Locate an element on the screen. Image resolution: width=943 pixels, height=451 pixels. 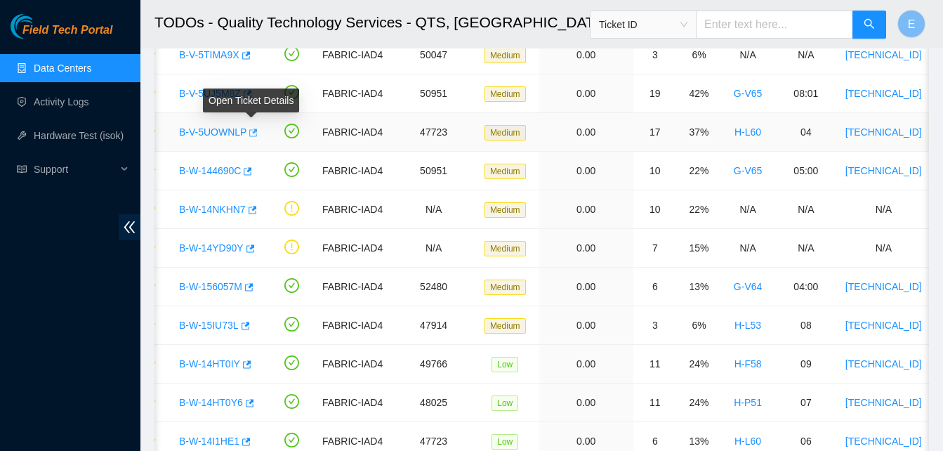
button: E is located at coordinates (912, 24).